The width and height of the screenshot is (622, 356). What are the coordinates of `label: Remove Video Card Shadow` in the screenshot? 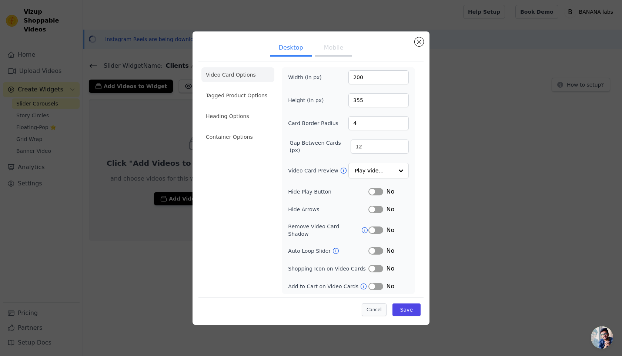 It's located at (324, 230).